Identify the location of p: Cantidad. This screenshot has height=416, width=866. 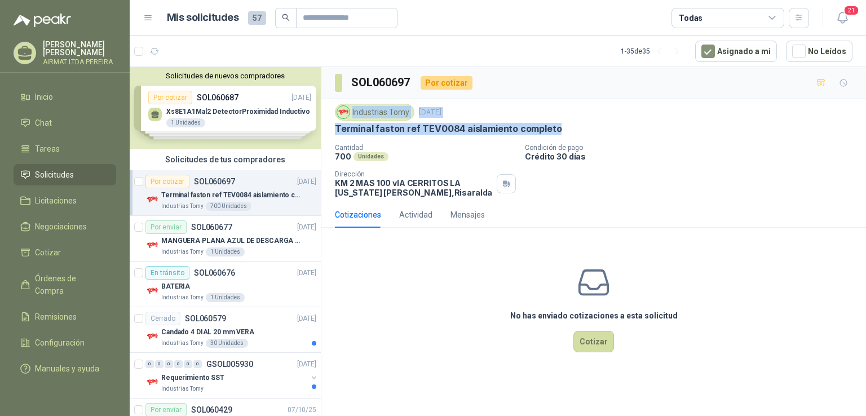
(425, 148).